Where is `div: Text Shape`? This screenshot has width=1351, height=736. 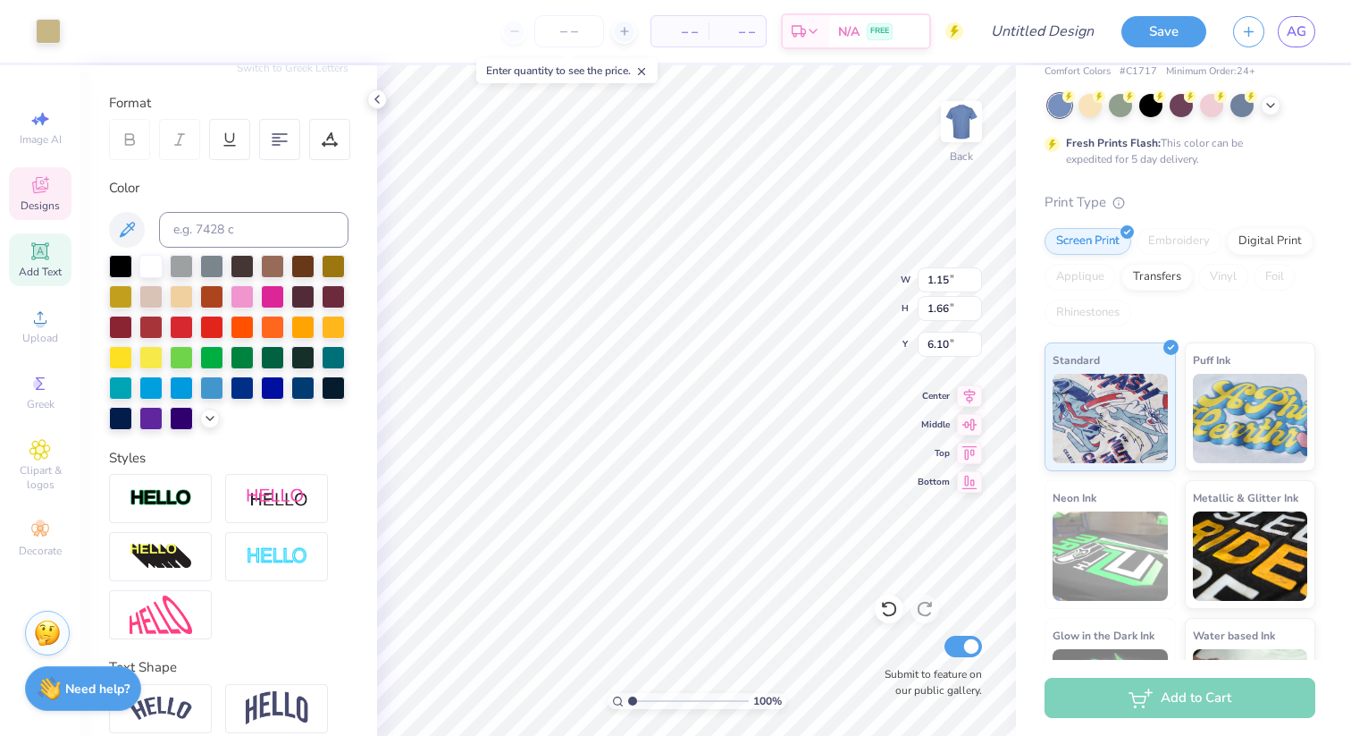 div: Text Shape is located at coordinates (229, 667).